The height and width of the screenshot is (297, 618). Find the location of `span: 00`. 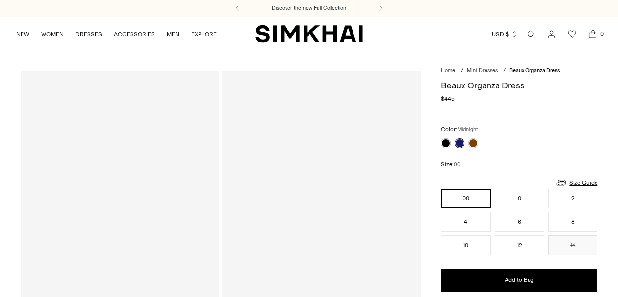

span: 00 is located at coordinates (457, 164).